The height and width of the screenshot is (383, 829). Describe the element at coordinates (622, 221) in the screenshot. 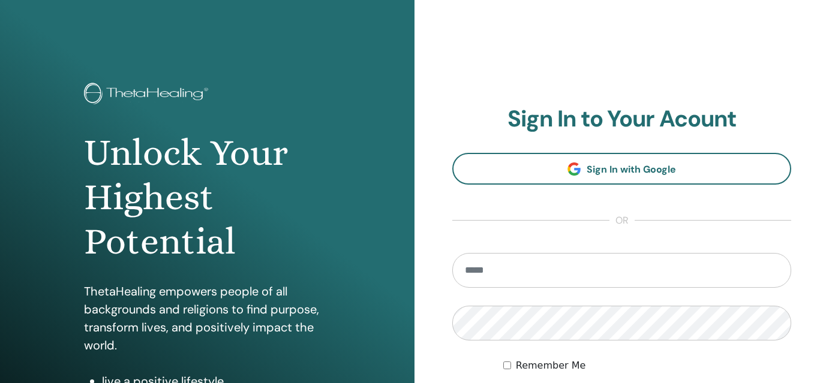

I see `span: or` at that location.